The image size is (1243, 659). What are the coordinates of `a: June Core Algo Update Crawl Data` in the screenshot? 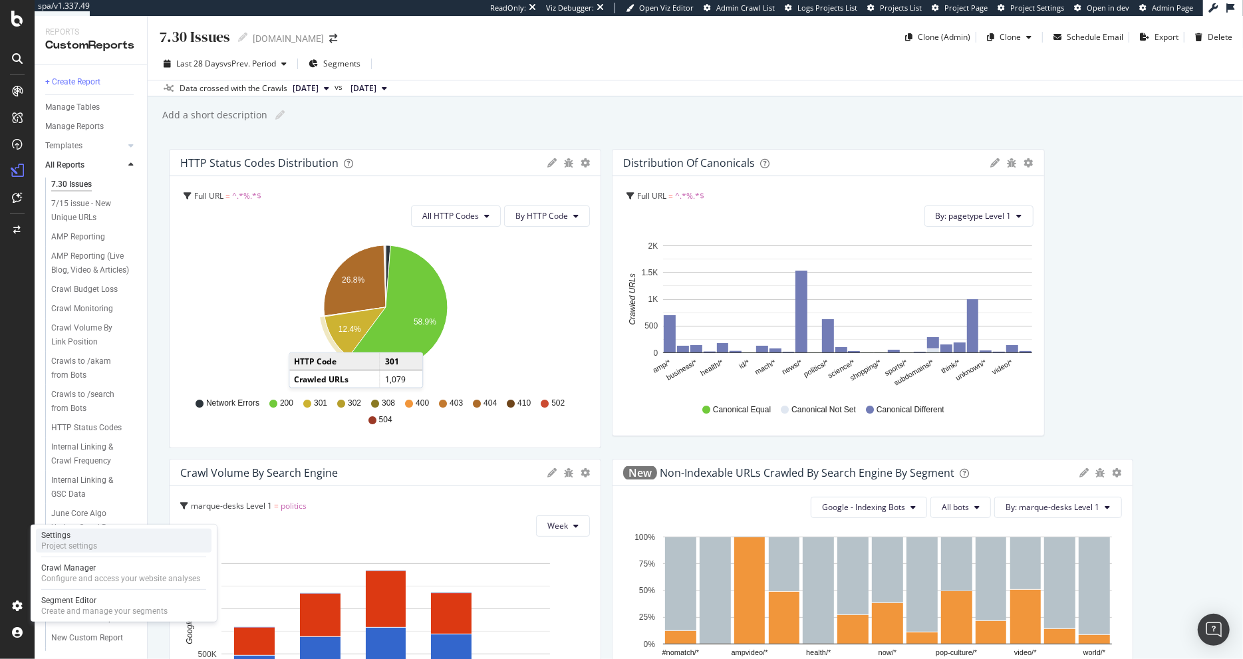 It's located at (94, 521).